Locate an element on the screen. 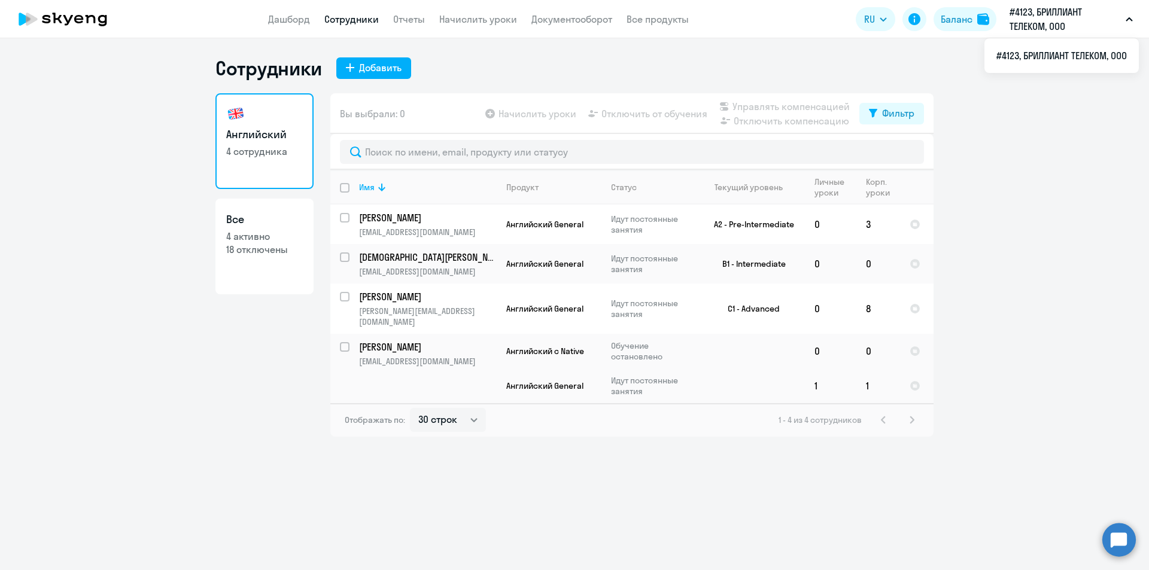 Image resolution: width=1149 pixels, height=570 pixels. button: Фильтр is located at coordinates (892, 114).